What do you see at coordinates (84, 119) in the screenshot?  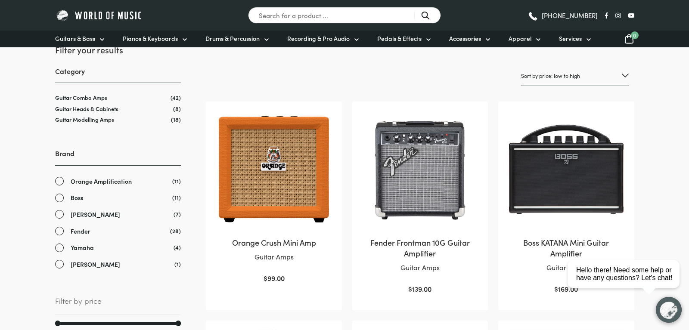 I see `a: Guitar Modelling Amps` at bounding box center [84, 119].